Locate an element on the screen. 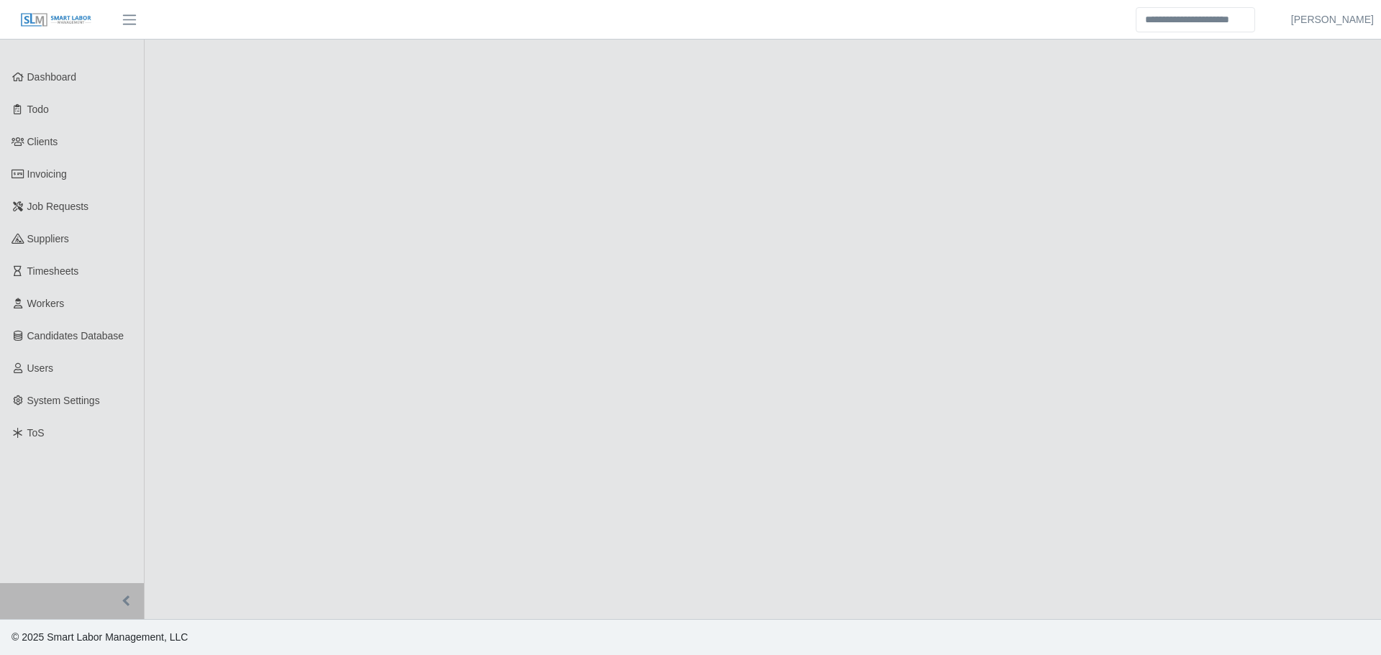 This screenshot has width=1381, height=655. span: Invoicing is located at coordinates (47, 174).